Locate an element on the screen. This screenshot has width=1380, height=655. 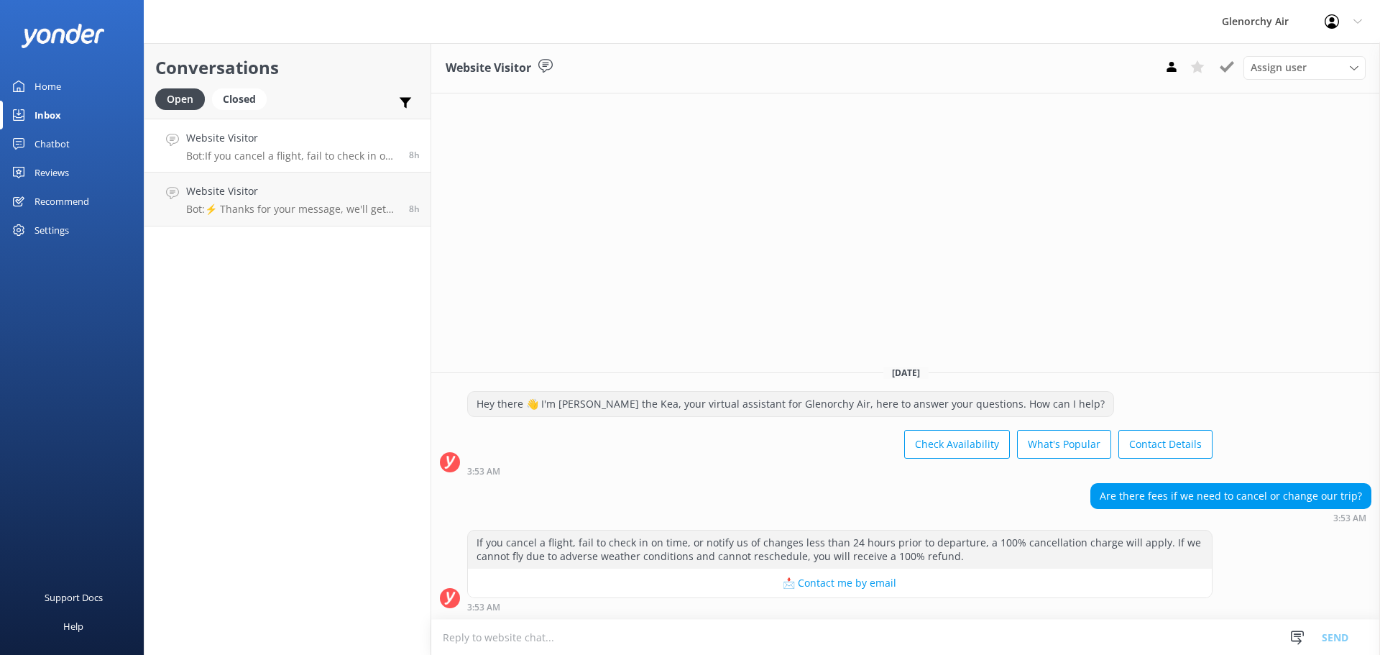
div: Help is located at coordinates (73, 626).